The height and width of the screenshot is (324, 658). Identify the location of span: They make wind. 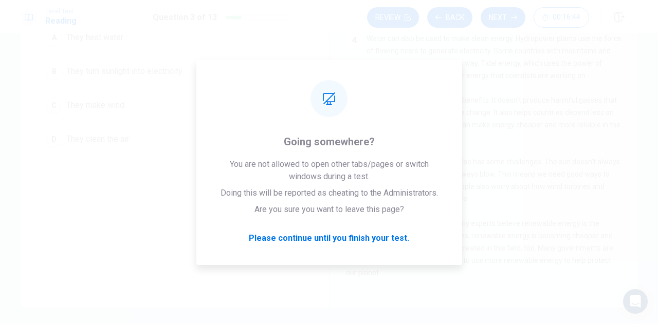
(95, 105).